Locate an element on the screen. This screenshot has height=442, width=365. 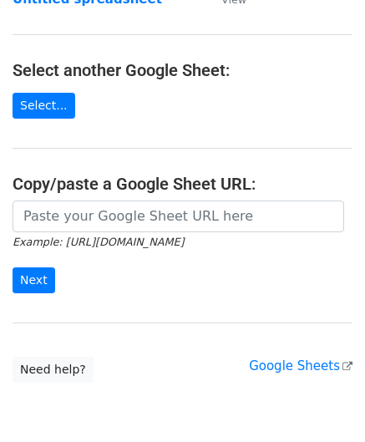
a: Google Sheets is located at coordinates (301, 366).